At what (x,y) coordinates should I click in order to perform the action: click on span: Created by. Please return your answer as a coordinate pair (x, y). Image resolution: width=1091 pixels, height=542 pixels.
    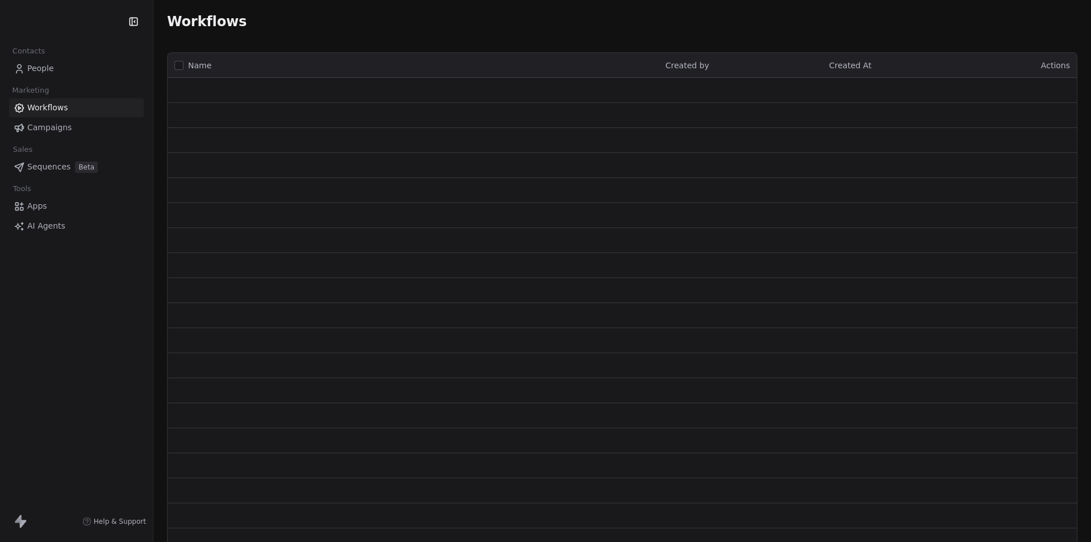
    Looking at the image, I should click on (687, 65).